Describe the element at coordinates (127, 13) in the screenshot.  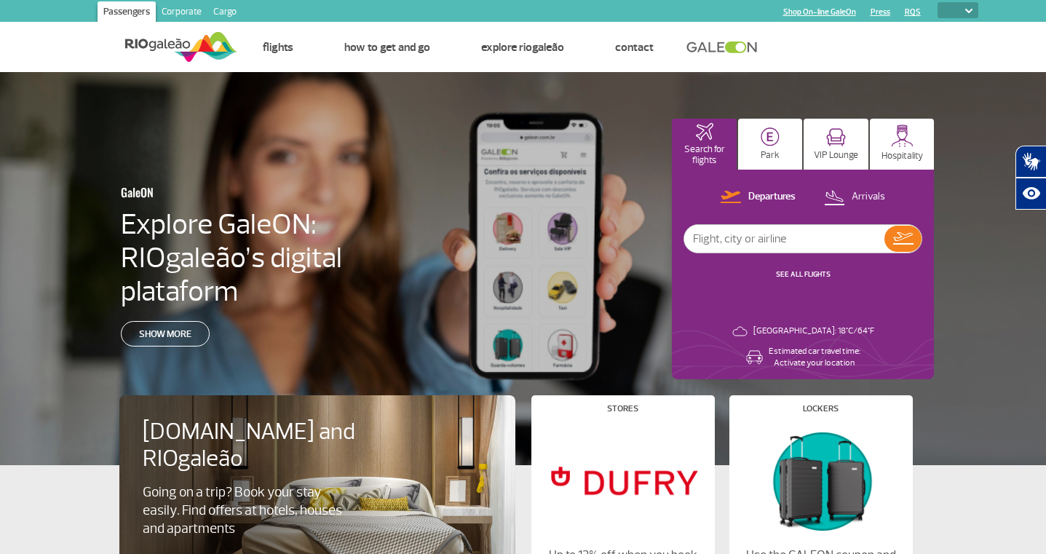
I see `a: Passengers` at that location.